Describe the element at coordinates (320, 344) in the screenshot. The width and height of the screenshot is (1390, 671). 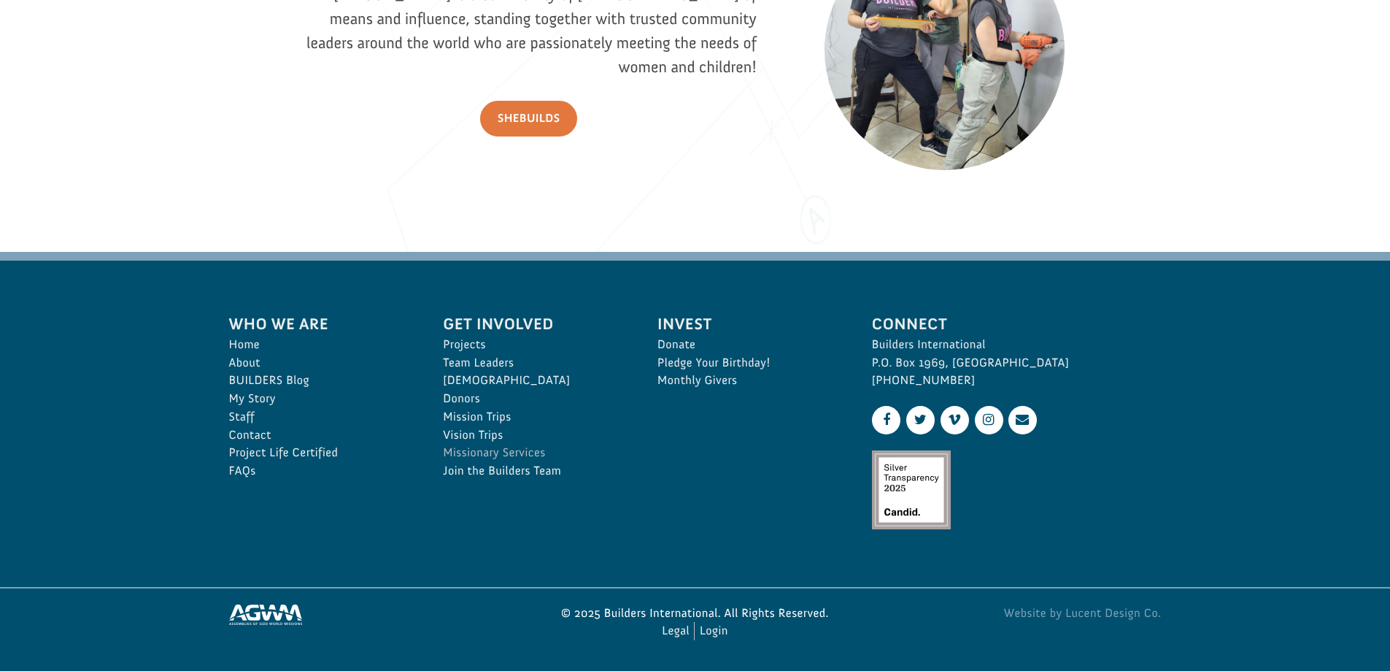
I see `a: Home` at that location.